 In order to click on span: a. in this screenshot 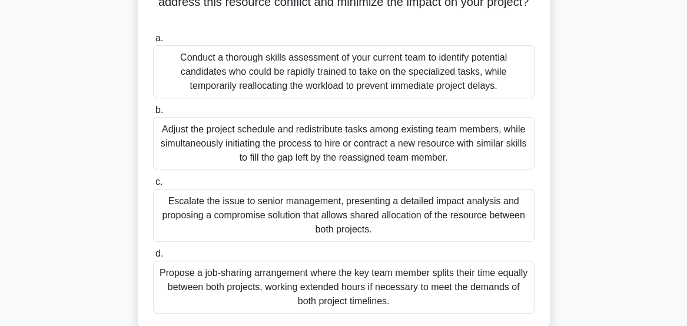, I will do `click(159, 38)`.